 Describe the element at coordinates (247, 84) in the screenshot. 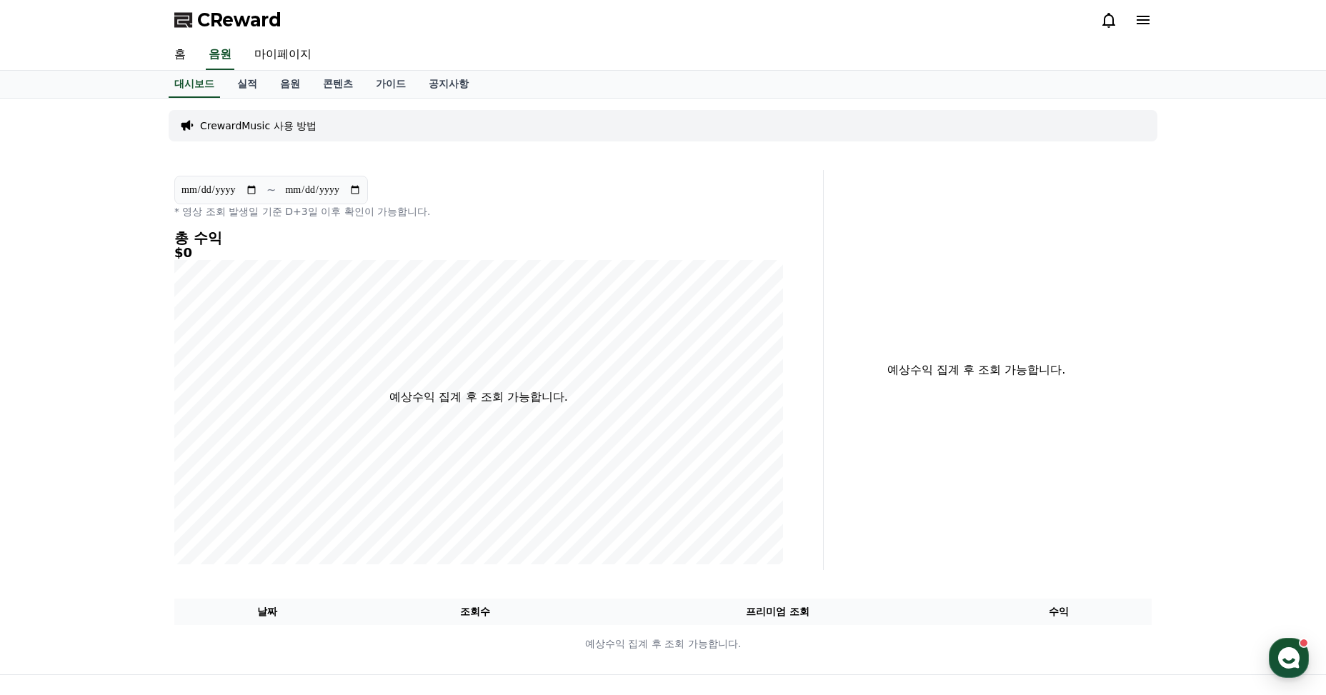

I see `a: 실적` at that location.